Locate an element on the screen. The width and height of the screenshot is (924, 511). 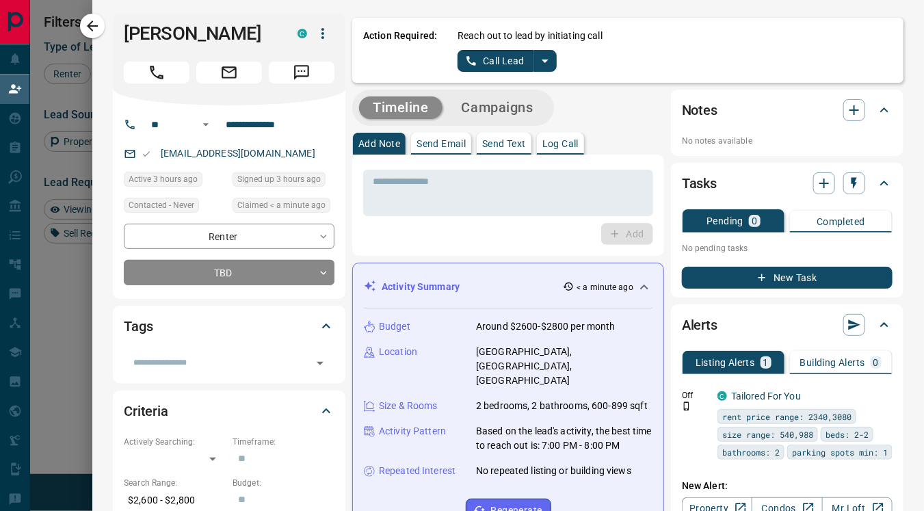
p: Size & Rooms is located at coordinates (408, 406).